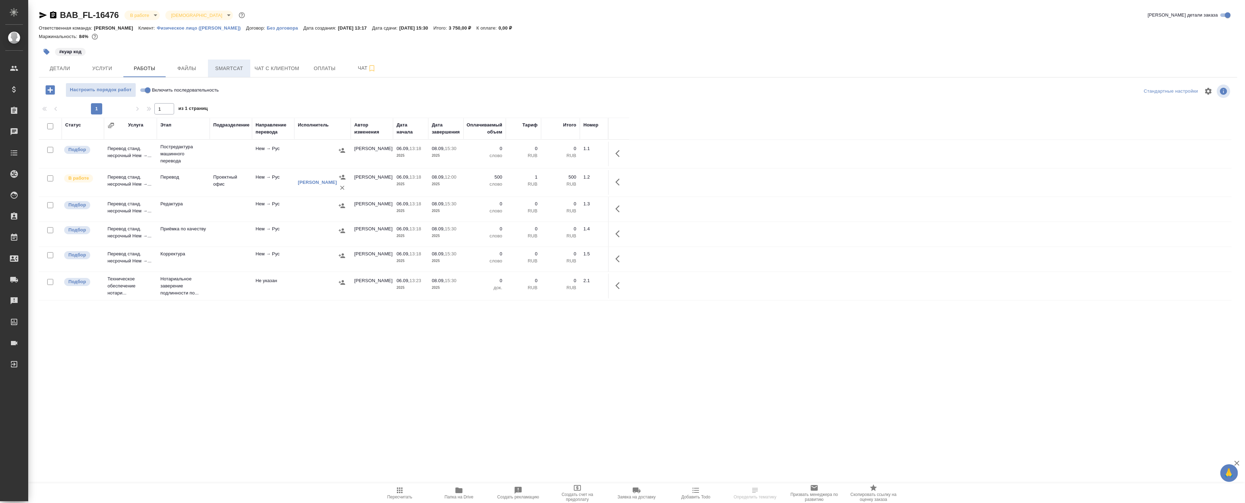 Image resolution: width=1245 pixels, height=503 pixels. I want to click on button: Определить тематику, so click(755, 493).